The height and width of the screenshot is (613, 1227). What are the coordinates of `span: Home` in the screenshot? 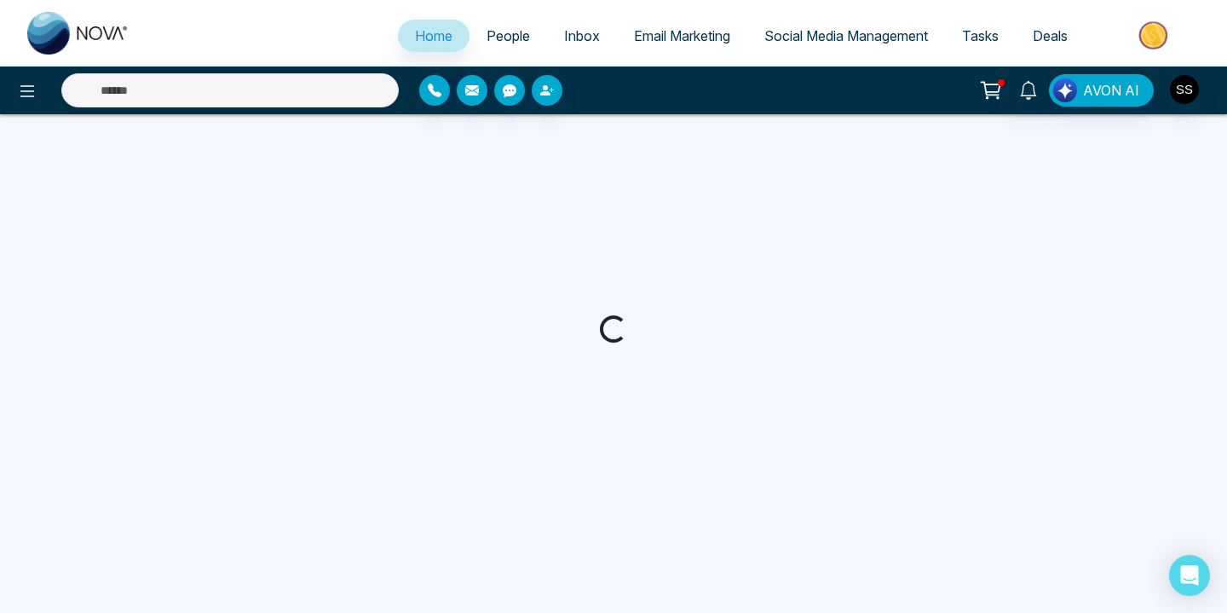 It's located at (434, 36).